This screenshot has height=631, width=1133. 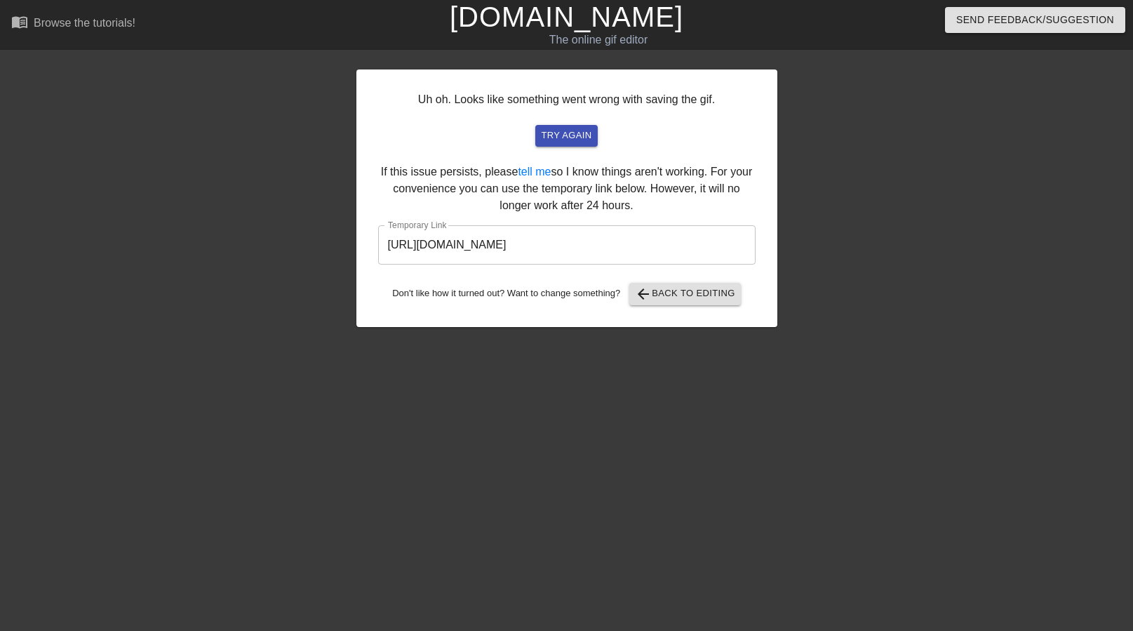 What do you see at coordinates (534, 171) in the screenshot?
I see `a: tell me` at bounding box center [534, 171].